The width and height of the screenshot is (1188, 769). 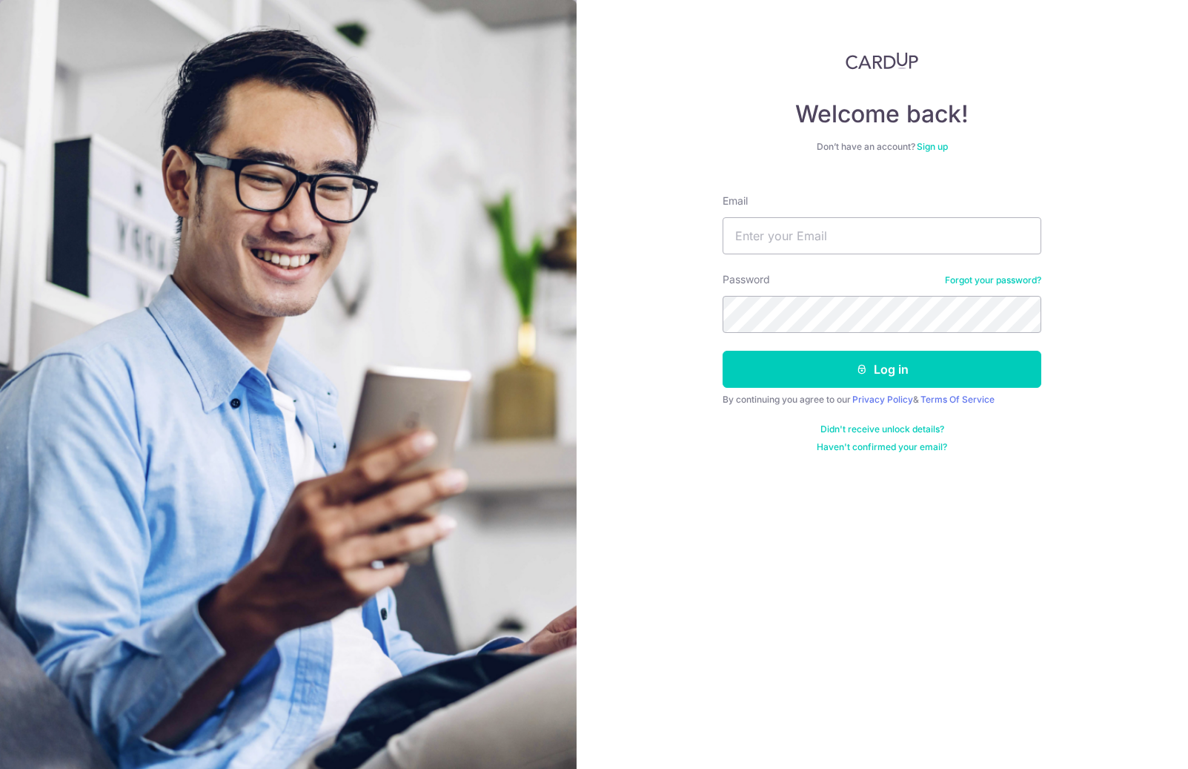 I want to click on label: Email, so click(x=735, y=201).